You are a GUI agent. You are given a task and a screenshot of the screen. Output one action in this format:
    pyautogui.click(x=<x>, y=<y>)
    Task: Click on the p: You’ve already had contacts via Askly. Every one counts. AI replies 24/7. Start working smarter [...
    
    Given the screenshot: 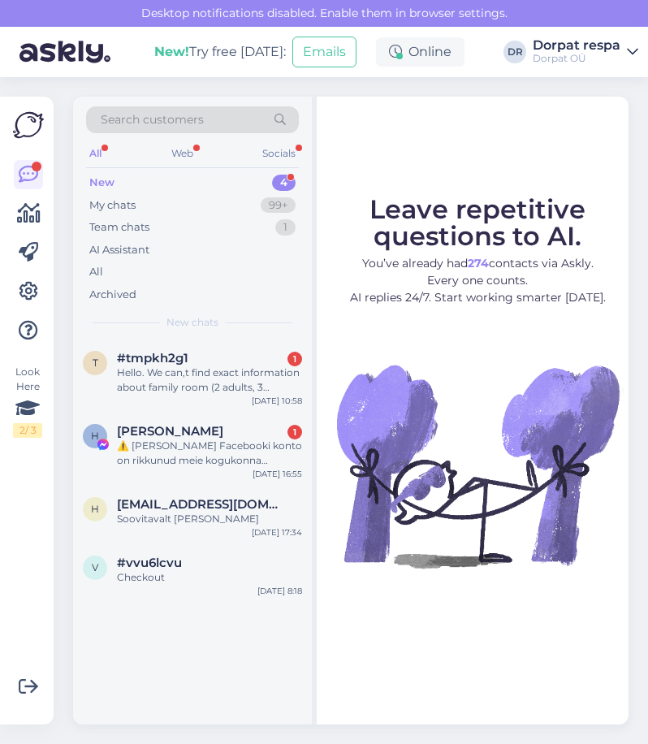 What is the action you would take?
    pyautogui.click(x=478, y=280)
    